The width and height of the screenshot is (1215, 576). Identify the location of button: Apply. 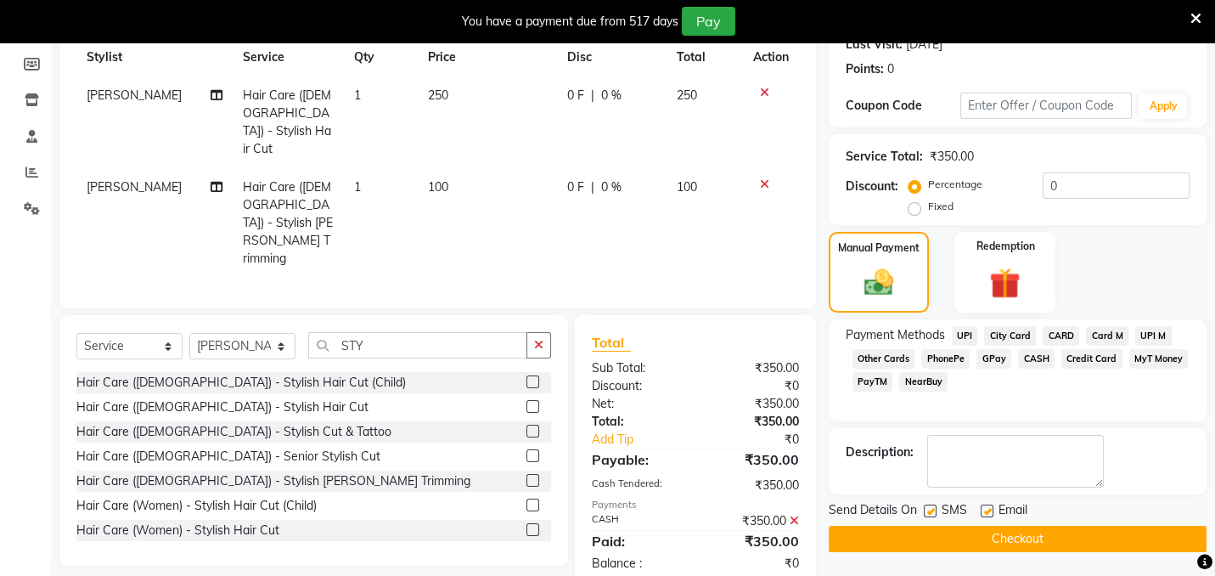
(1163, 106).